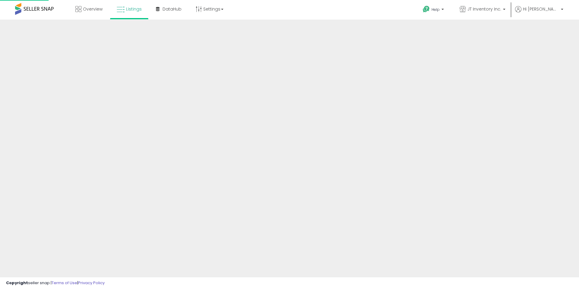  Describe the element at coordinates (434, 10) in the screenshot. I see `a: Help` at that location.